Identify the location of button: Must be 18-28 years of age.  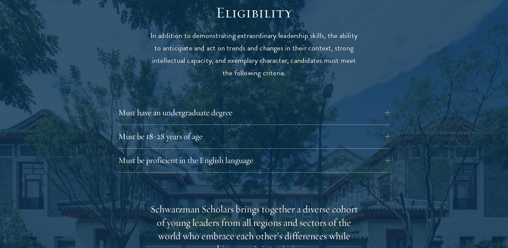
(254, 136).